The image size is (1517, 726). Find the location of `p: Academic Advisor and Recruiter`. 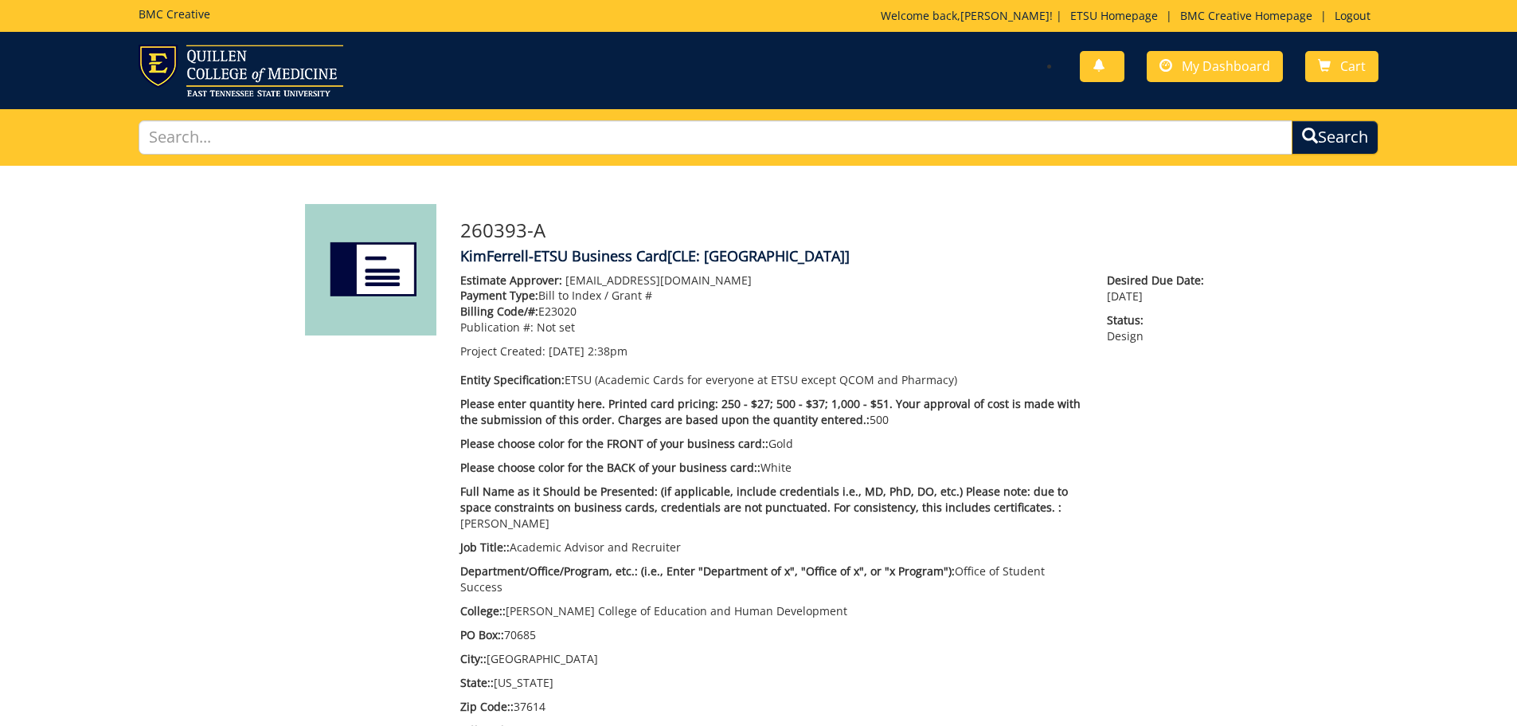

p: Academic Advisor and Recruiter is located at coordinates (772, 547).